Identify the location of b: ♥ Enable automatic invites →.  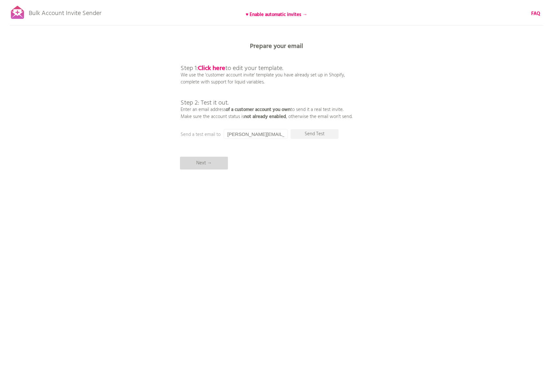
(277, 15).